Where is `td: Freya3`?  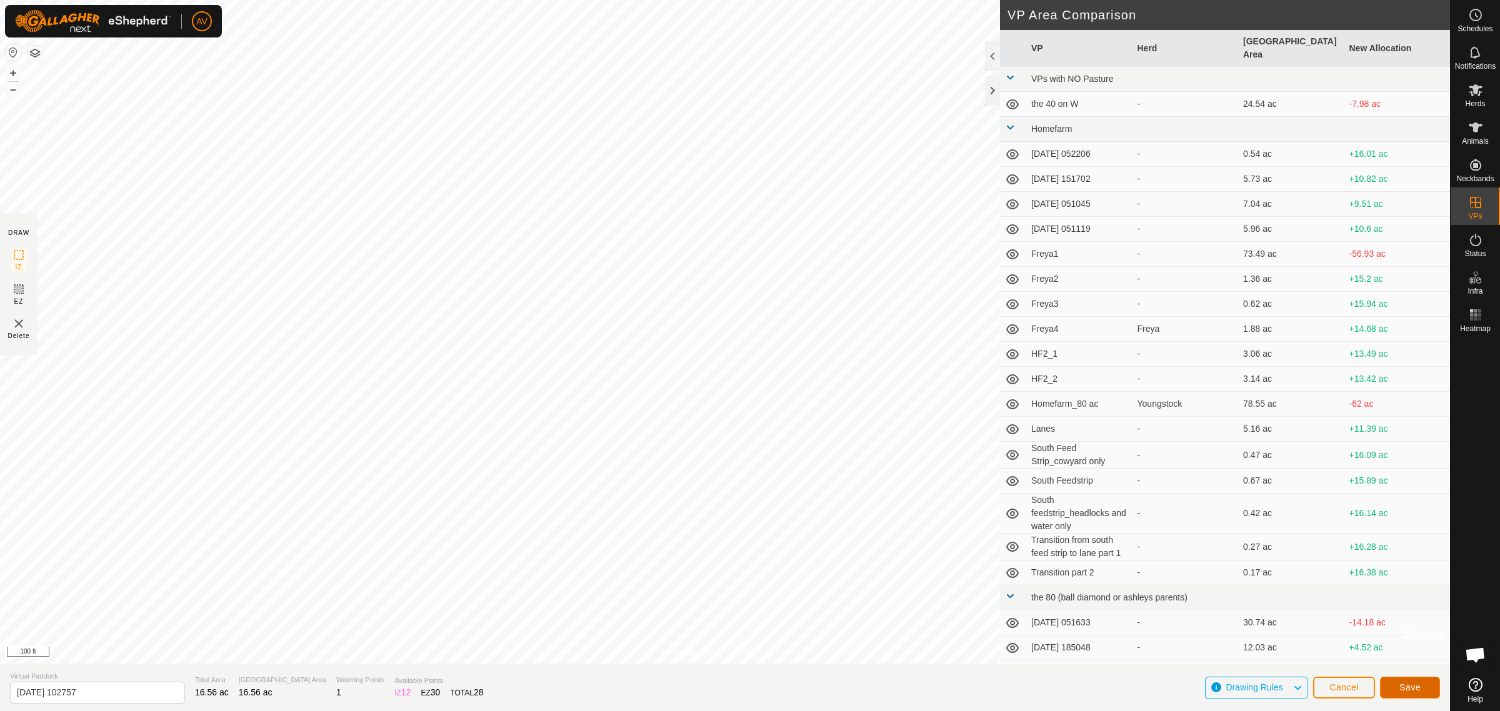 td: Freya3 is located at coordinates (1079, 304).